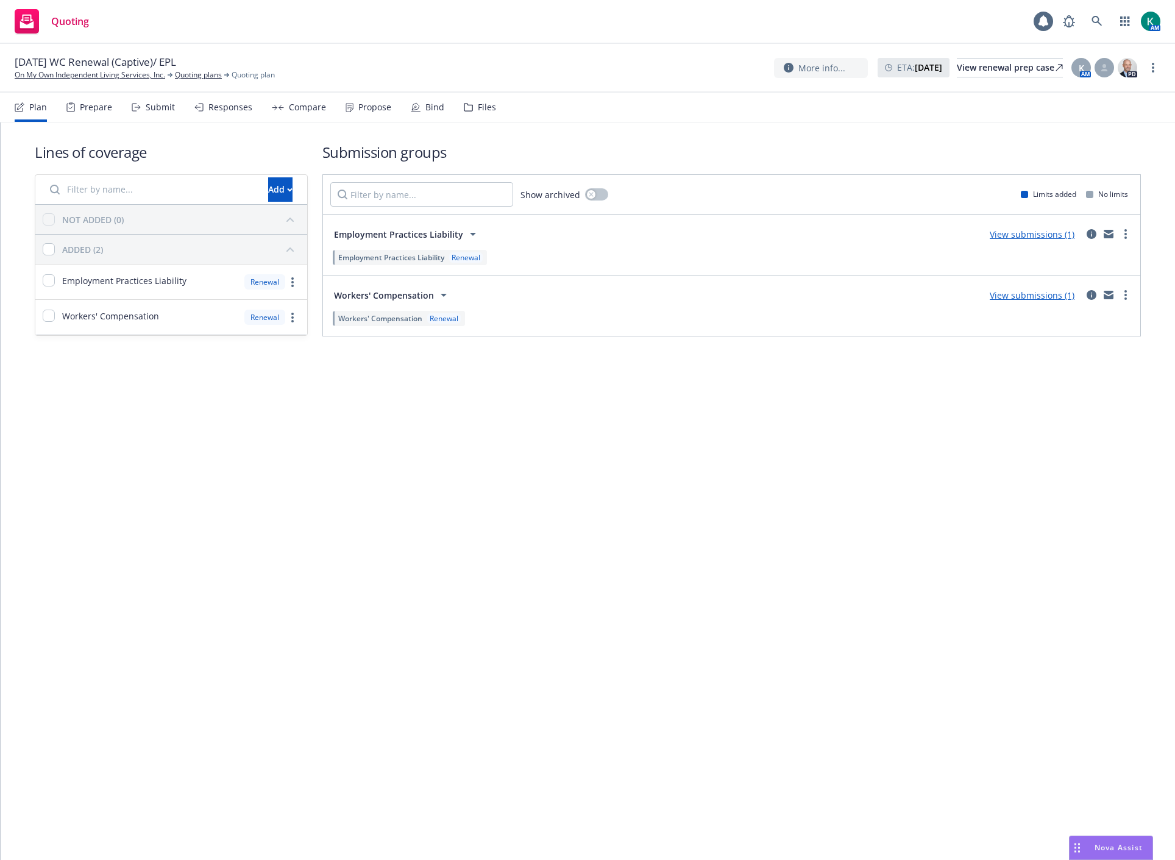  Describe the element at coordinates (52, 21) in the screenshot. I see `a: Quoting` at that location.